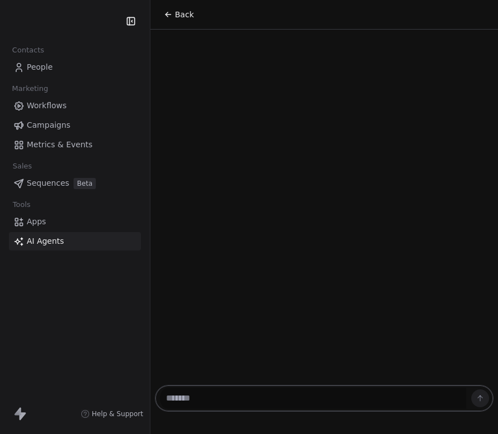 This screenshot has height=434, width=498. Describe the element at coordinates (75, 125) in the screenshot. I see `a: Campaigns` at that location.